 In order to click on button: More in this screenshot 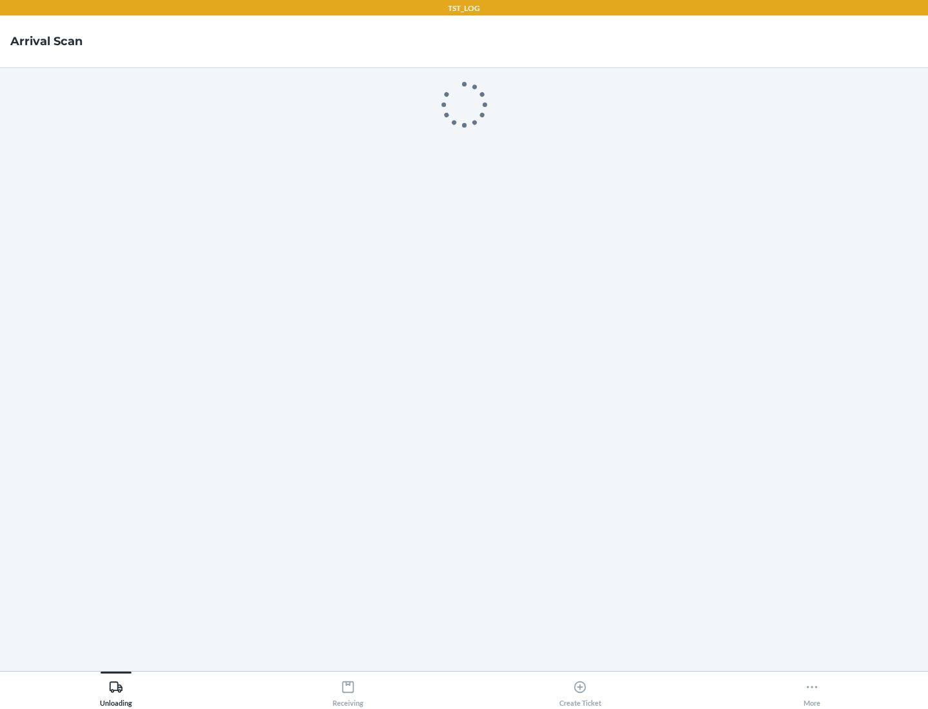, I will do `click(812, 689)`.